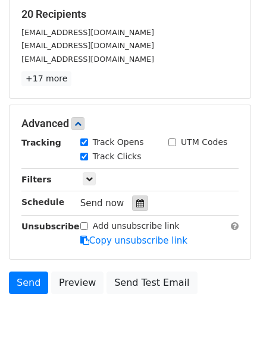 This screenshot has height=347, width=260. Describe the element at coordinates (230, 318) in the screenshot. I see `div: Chat Widget` at that location.